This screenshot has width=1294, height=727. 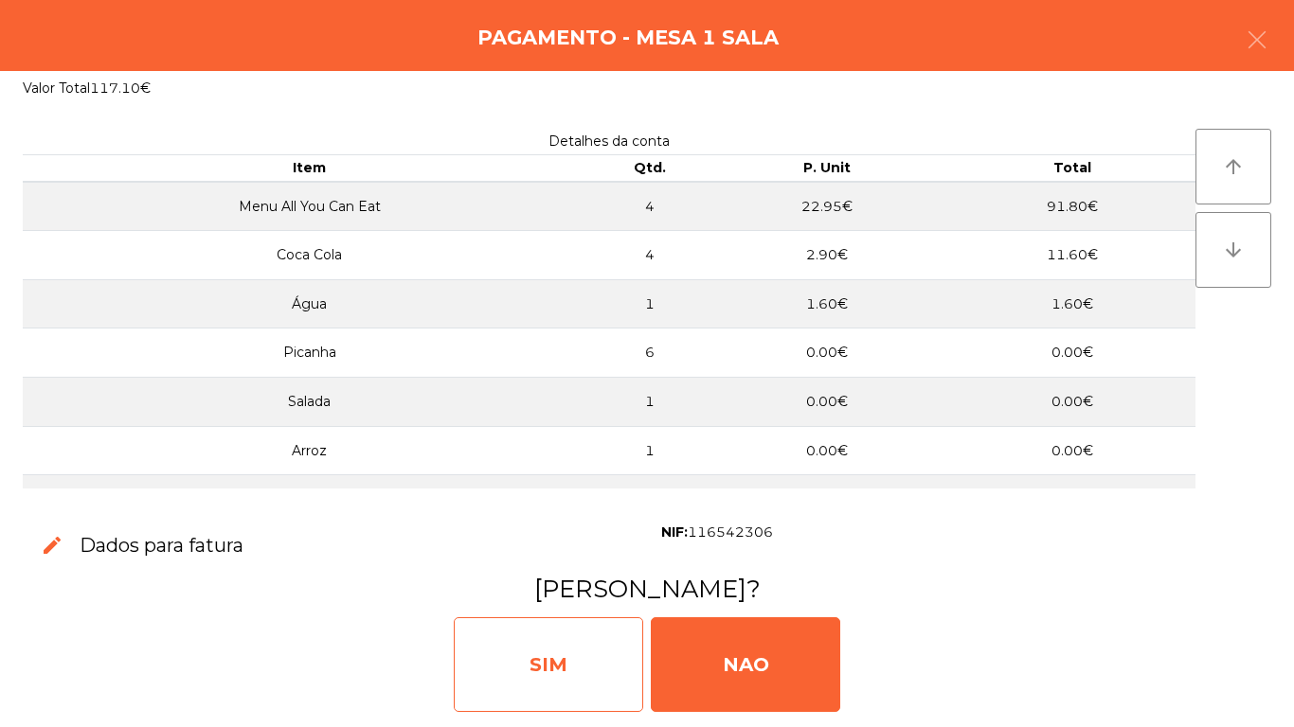 What do you see at coordinates (628, 38) in the screenshot?
I see `h4: Pagamento - Mesa 1 Sala` at bounding box center [628, 38].